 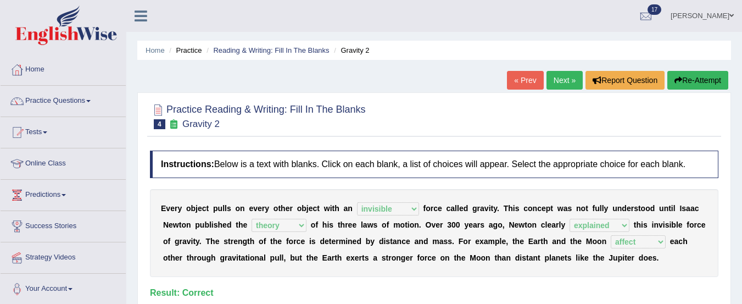 What do you see at coordinates (63, 99) in the screenshot?
I see `a: Practice Questions` at bounding box center [63, 99].